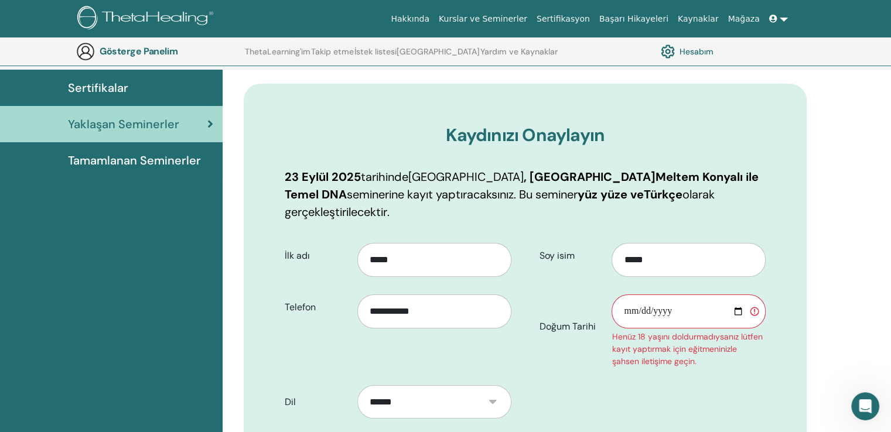  Describe the element at coordinates (376, 52) in the screenshot. I see `font: İstek listesi` at that location.